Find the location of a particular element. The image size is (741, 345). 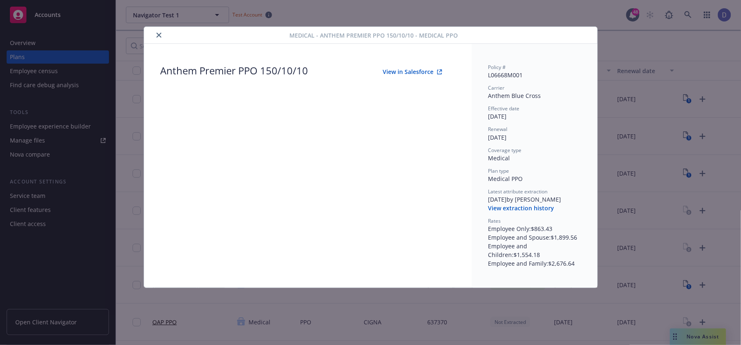

span: Plan type is located at coordinates (499, 171).